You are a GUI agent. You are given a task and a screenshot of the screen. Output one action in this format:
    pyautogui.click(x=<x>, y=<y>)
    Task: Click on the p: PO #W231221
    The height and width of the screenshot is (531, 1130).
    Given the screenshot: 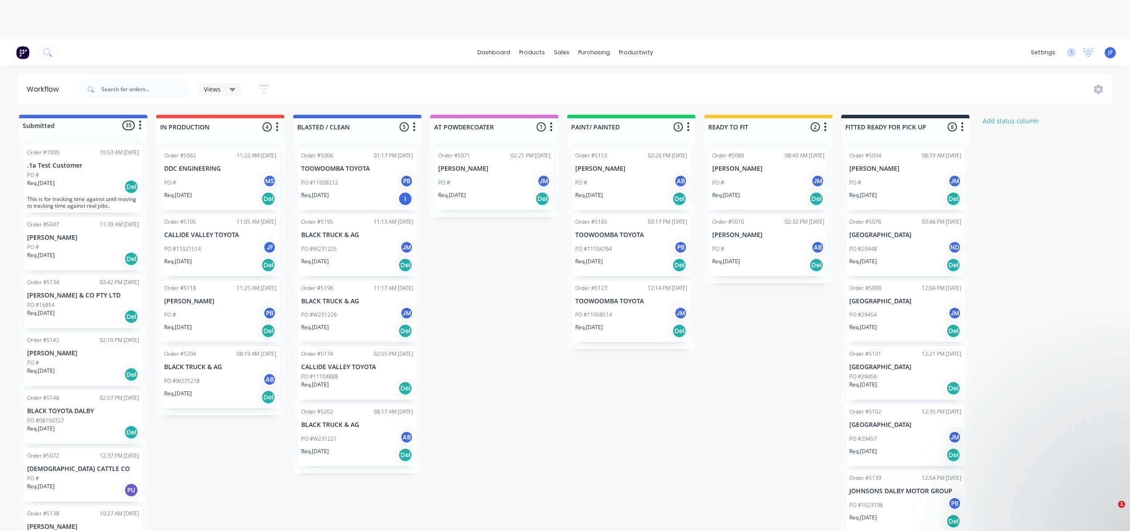 What is the action you would take?
    pyautogui.click(x=319, y=439)
    